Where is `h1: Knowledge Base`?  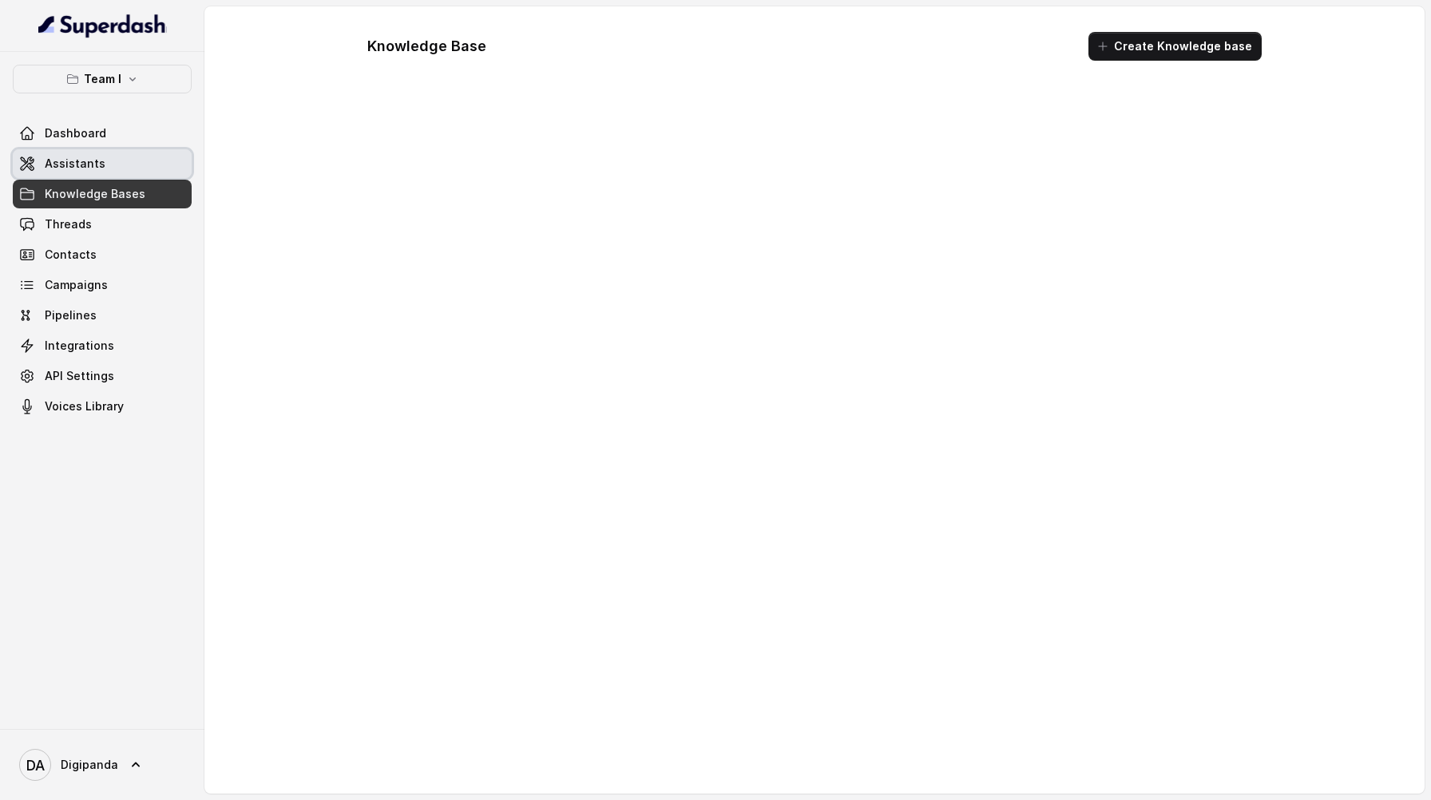 h1: Knowledge Base is located at coordinates (426, 46).